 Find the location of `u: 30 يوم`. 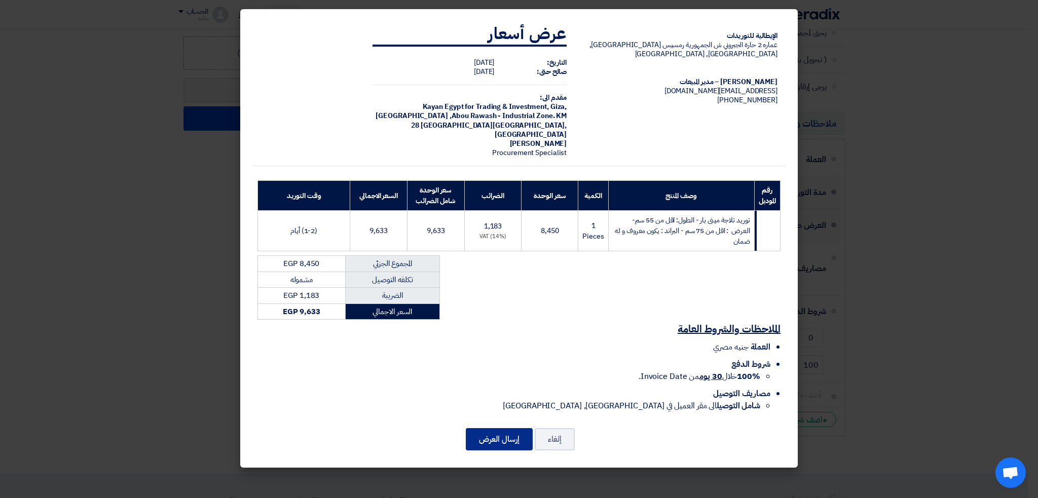

u: 30 يوم is located at coordinates (711, 377).